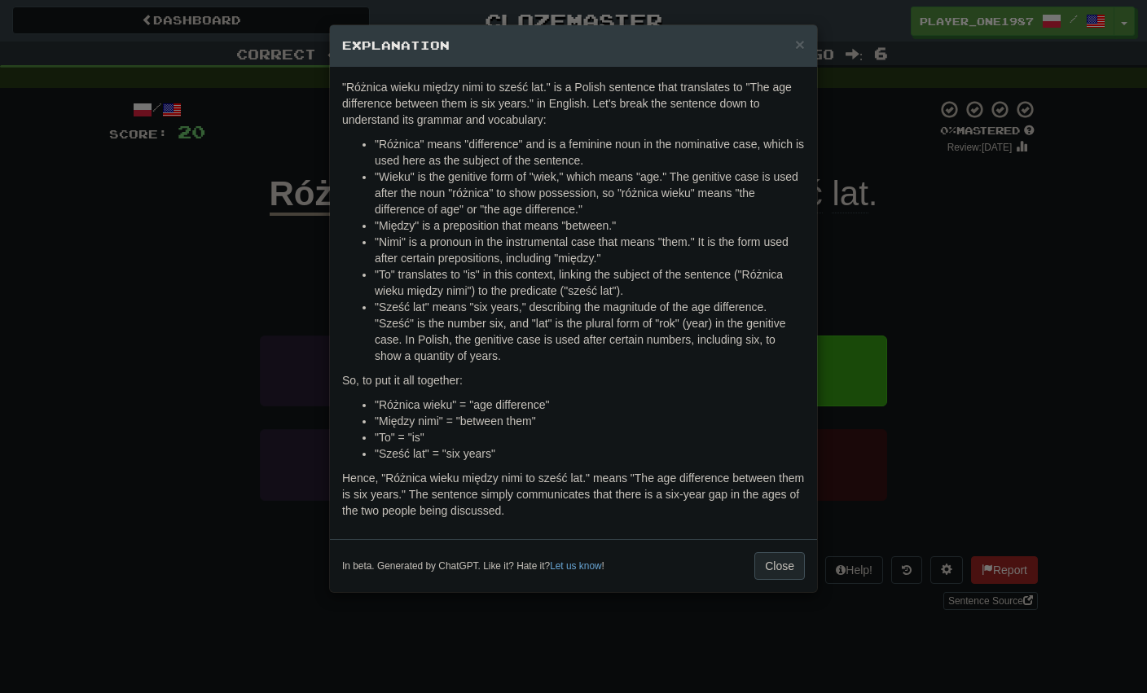 This screenshot has width=1147, height=693. I want to click on h5: Explanation, so click(573, 46).